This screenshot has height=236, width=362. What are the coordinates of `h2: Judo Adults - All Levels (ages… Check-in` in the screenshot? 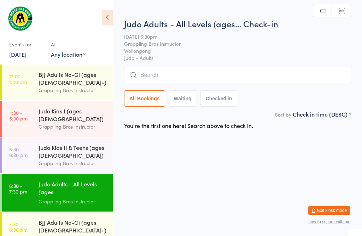 It's located at (238, 23).